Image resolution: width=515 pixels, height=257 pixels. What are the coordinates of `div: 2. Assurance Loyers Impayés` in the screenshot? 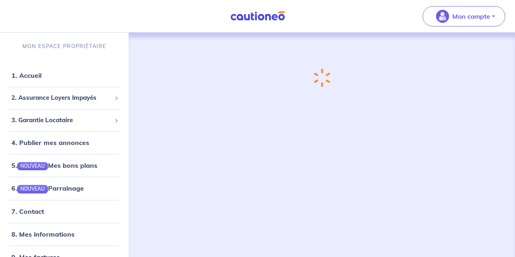 It's located at (64, 98).